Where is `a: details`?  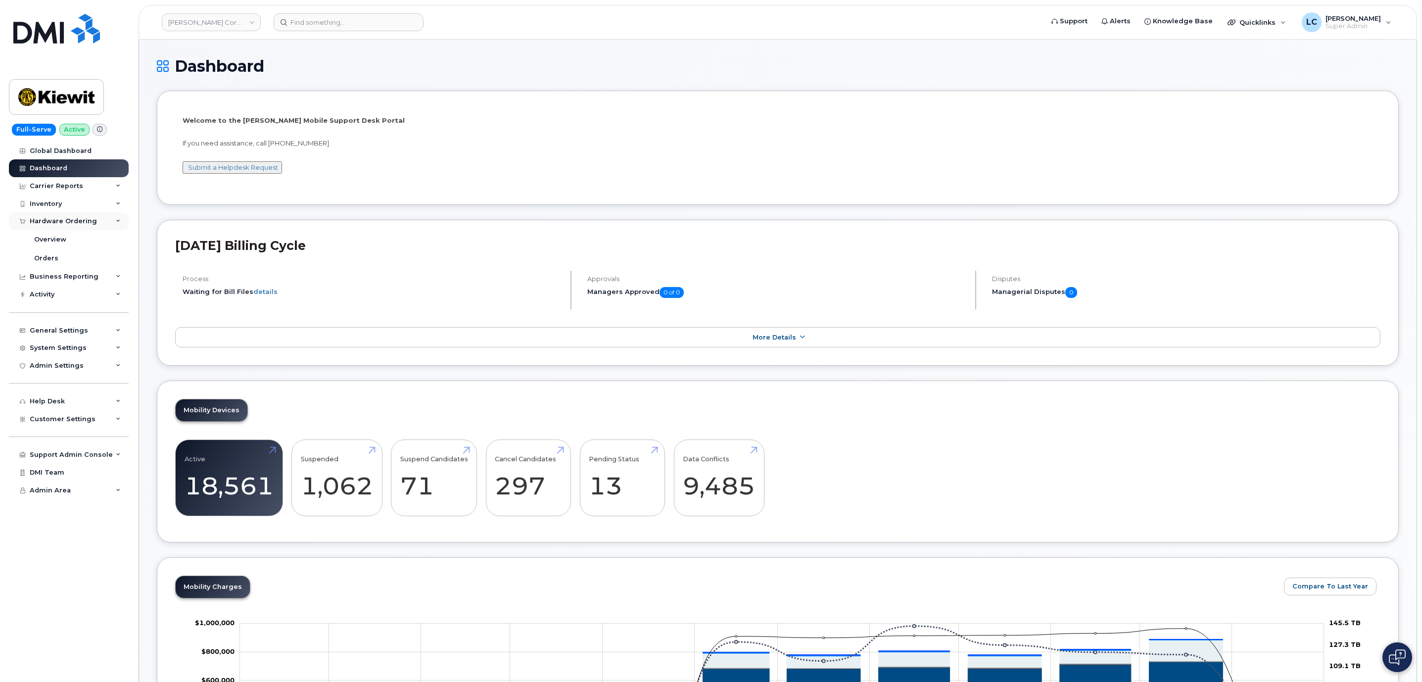
a: details is located at coordinates (265, 291).